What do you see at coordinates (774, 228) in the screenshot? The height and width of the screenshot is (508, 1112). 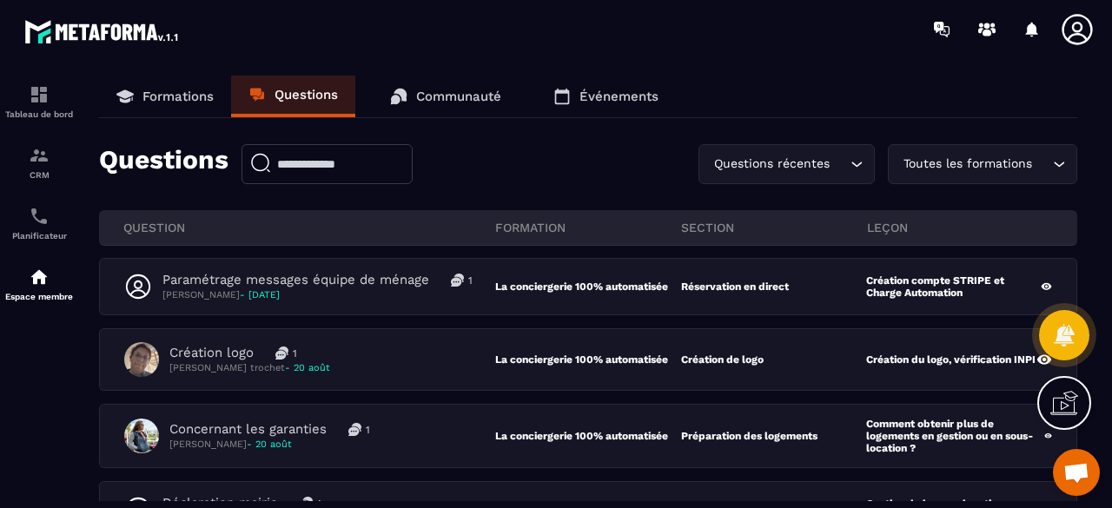 I see `p: section` at bounding box center [774, 228].